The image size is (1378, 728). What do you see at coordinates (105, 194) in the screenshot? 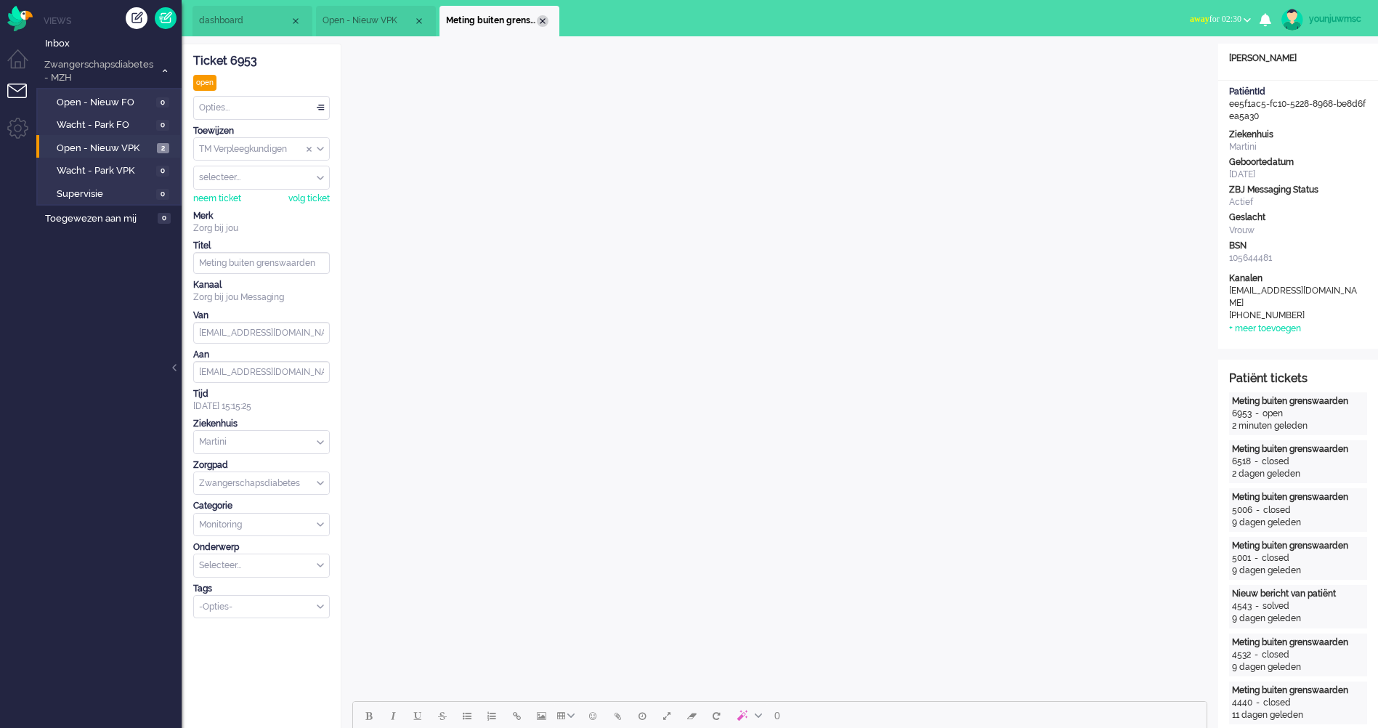
I see `span: Supervisie` at bounding box center [105, 194].